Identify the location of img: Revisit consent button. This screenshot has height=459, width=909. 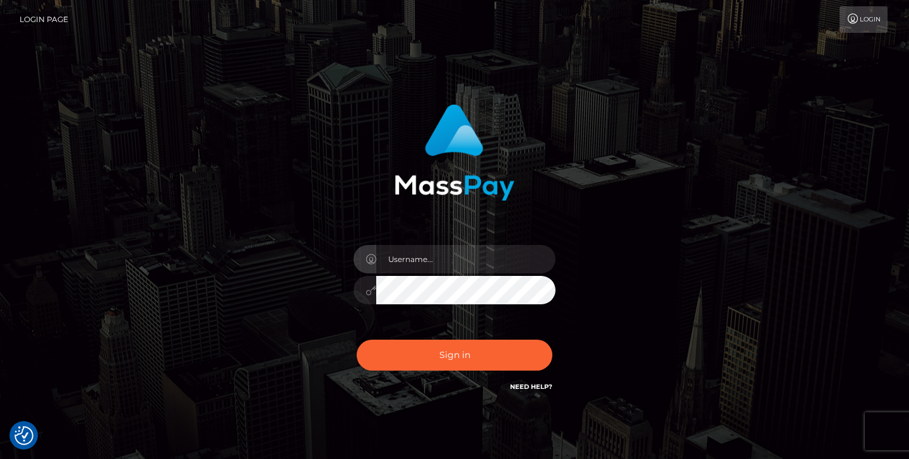
(24, 435).